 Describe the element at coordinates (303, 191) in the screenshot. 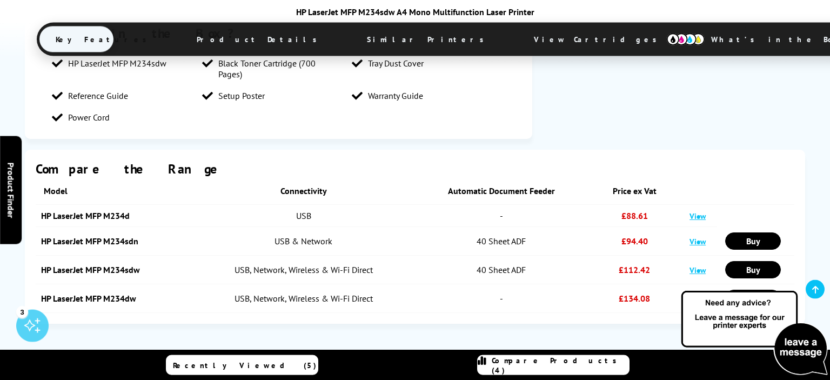

I see `th: Connectivity` at that location.